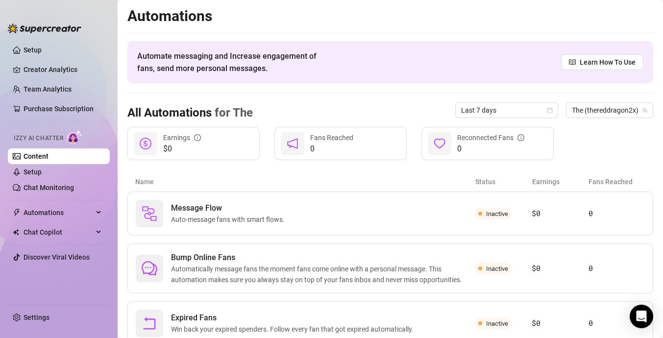 This screenshot has width=663, height=338. What do you see at coordinates (560, 182) in the screenshot?
I see `article: Earnings` at bounding box center [560, 182].